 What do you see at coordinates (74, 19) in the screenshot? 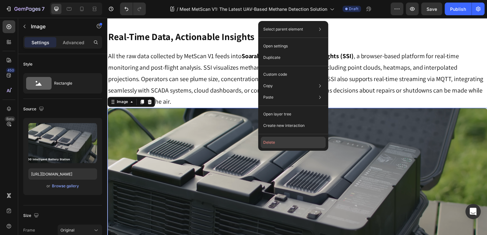
I see `strong: Real-Time Data, Actionable Insights` at bounding box center [74, 19].